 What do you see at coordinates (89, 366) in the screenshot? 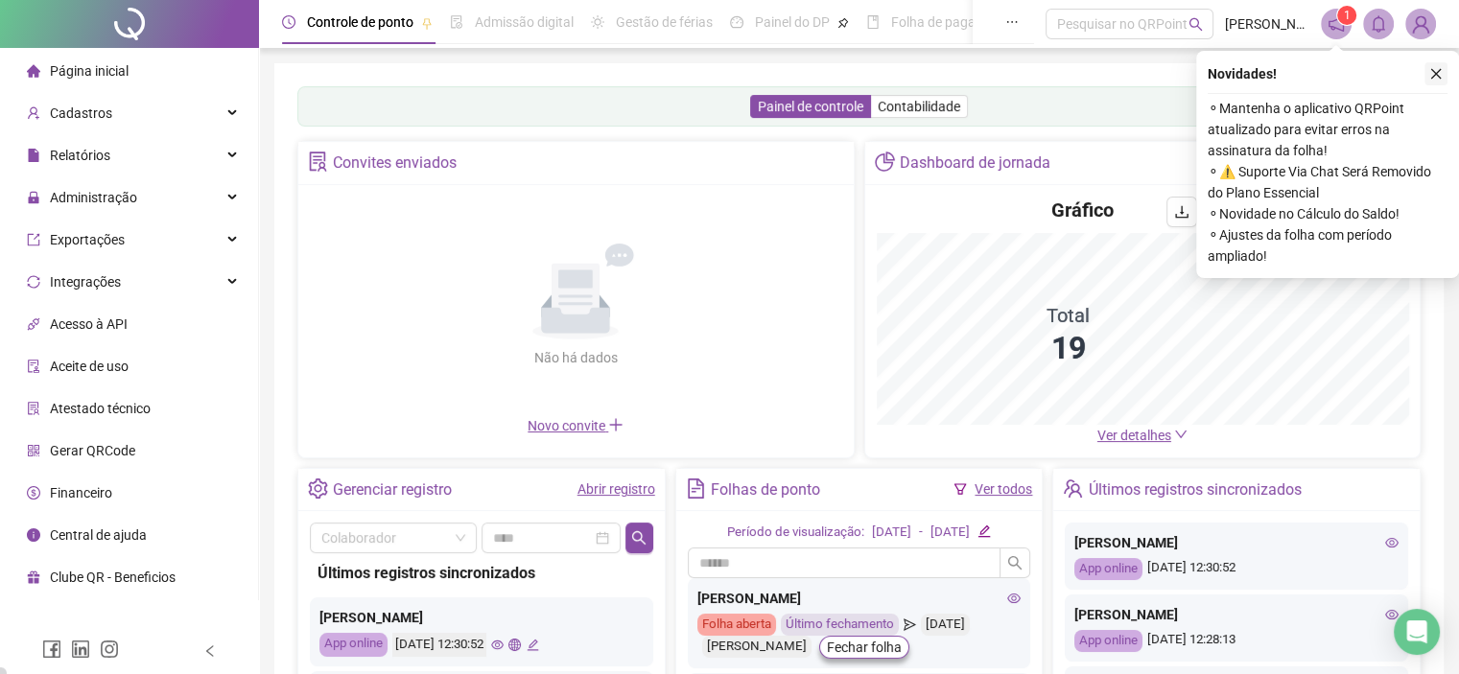
I see `span: Aceite de uso` at bounding box center [89, 366].